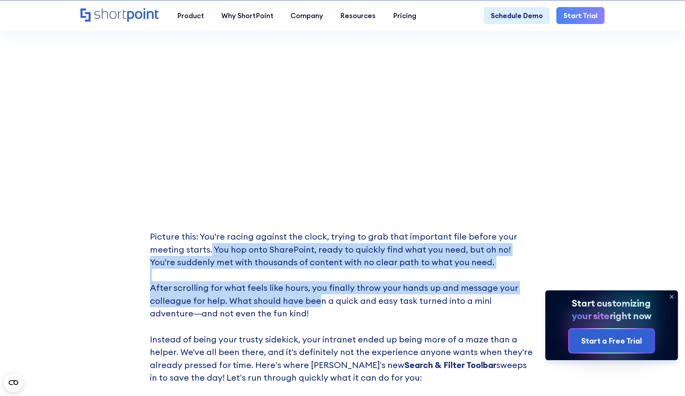 The image size is (685, 396). I want to click on a: Resources, so click(358, 15).